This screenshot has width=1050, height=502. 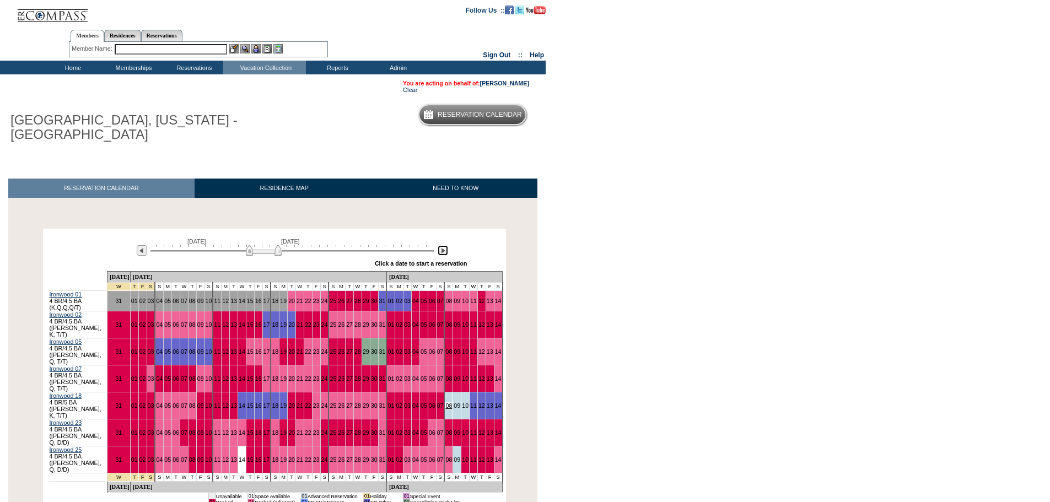 I want to click on img: Impersonate, so click(x=256, y=49).